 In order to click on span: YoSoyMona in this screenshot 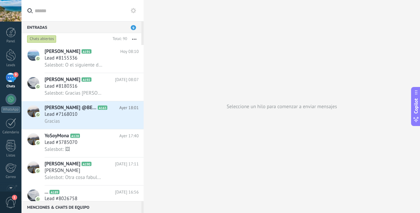, I will do `click(57, 136)`.